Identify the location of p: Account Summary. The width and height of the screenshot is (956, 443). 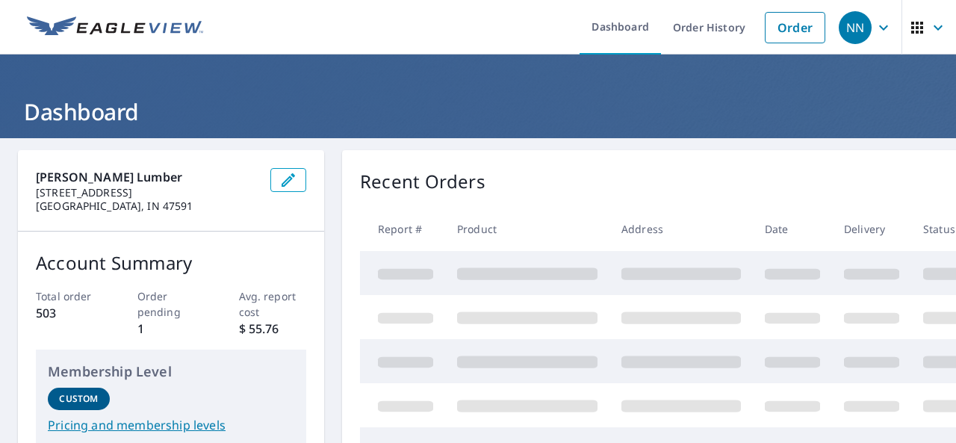
(171, 263).